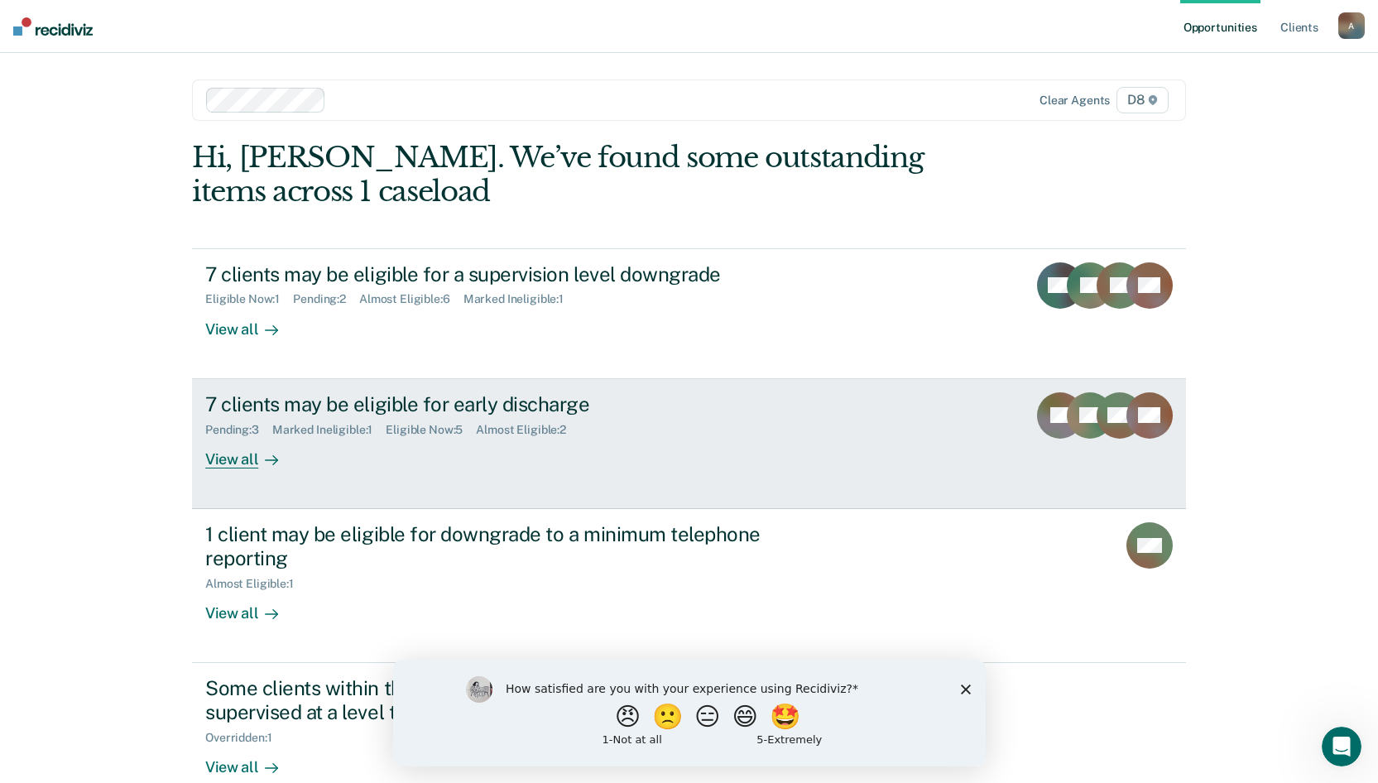 The image size is (1378, 783). What do you see at coordinates (441, 79) in the screenshot?
I see `div: 5 - Extremely` at bounding box center [441, 79].